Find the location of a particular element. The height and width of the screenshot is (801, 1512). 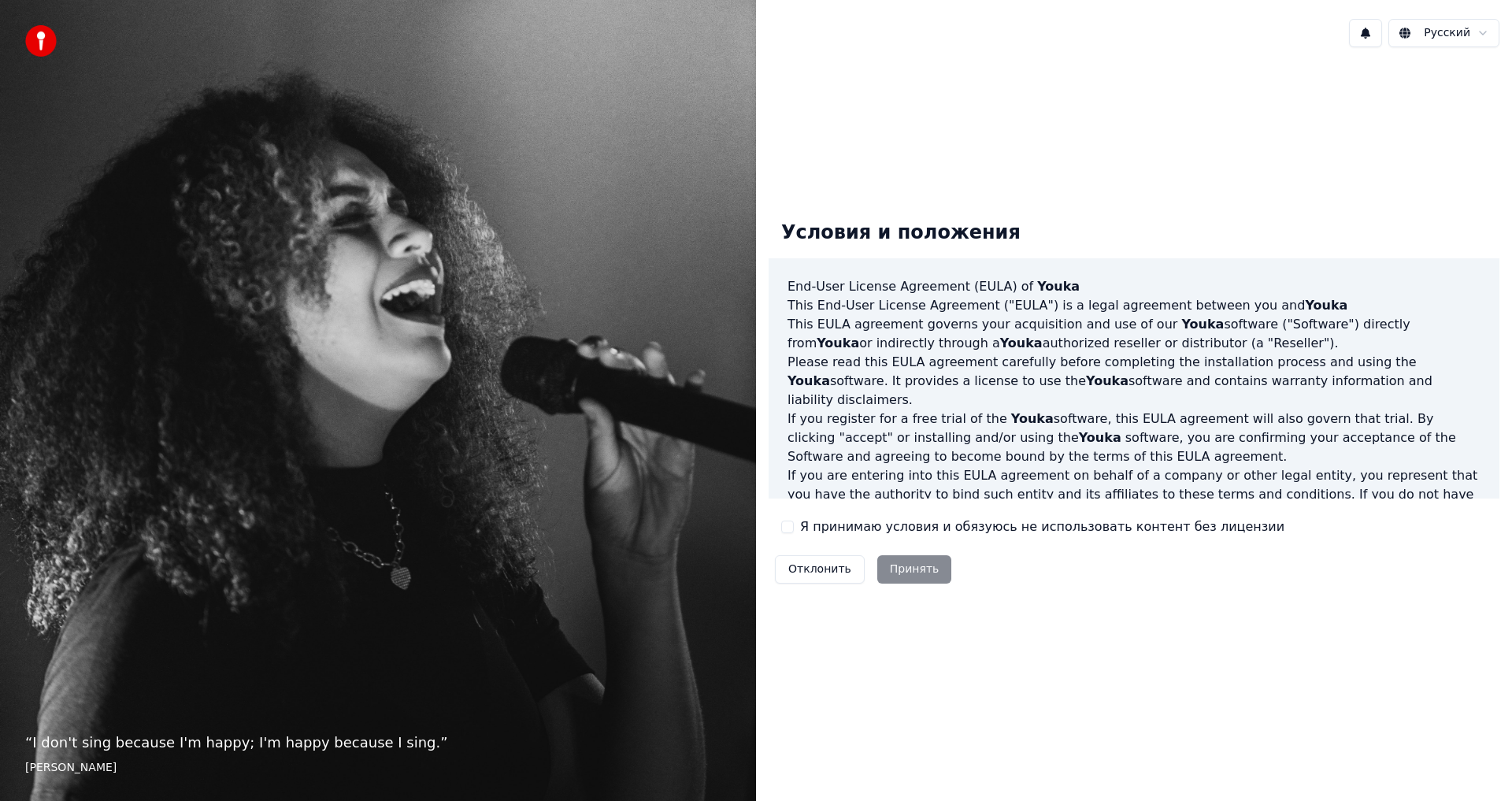

button: Отклонить is located at coordinates (819, 570).